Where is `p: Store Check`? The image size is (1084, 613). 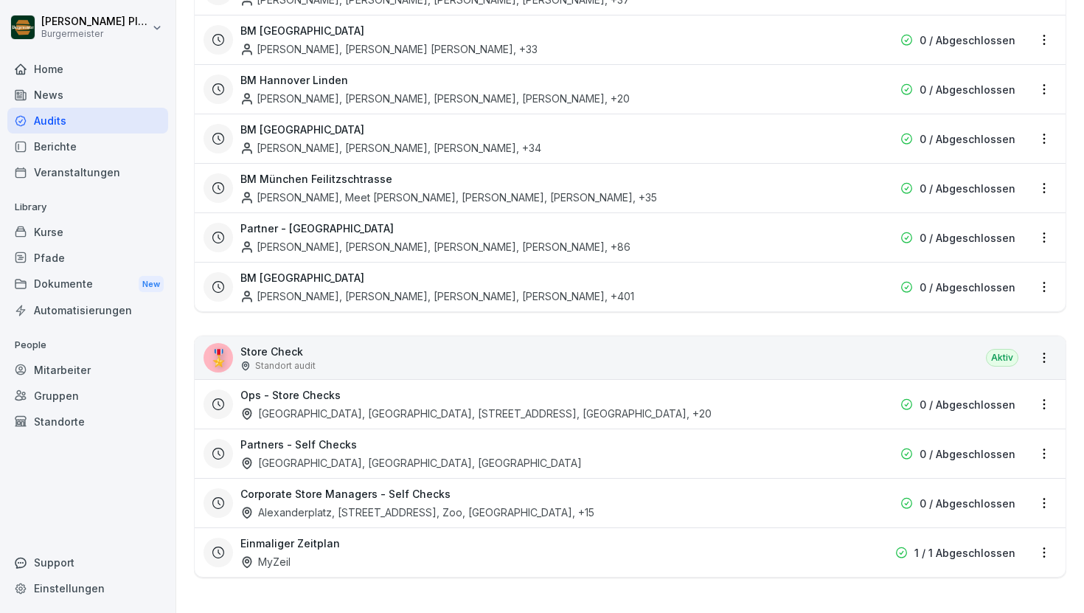 p: Store Check is located at coordinates (278, 351).